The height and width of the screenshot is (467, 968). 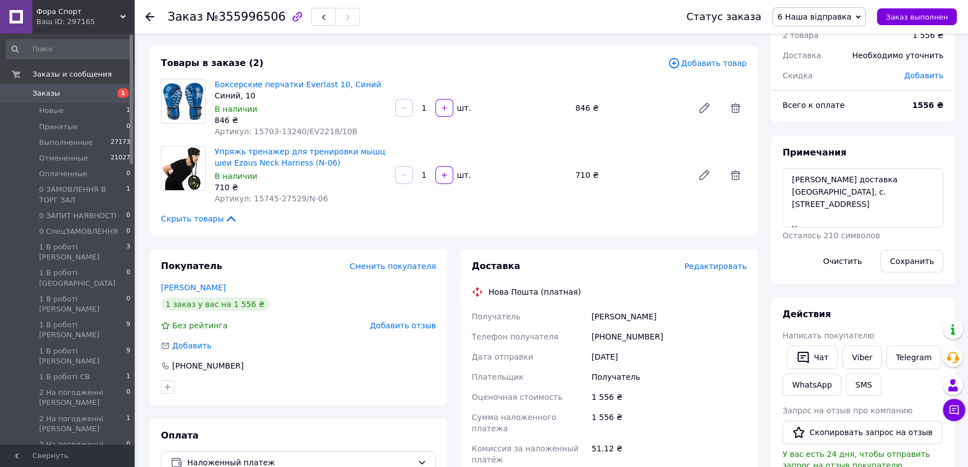 I want to click on span: Оплаченные, so click(x=63, y=174).